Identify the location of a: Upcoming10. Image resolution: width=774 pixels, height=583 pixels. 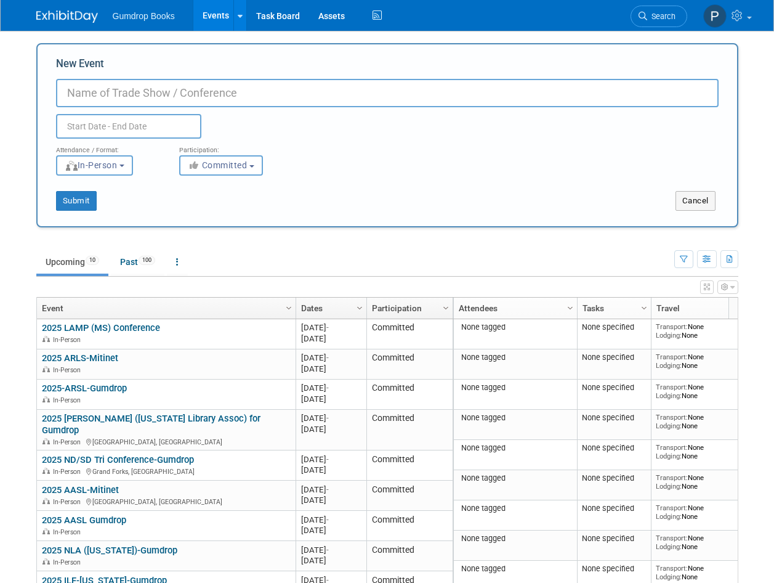
(72, 262).